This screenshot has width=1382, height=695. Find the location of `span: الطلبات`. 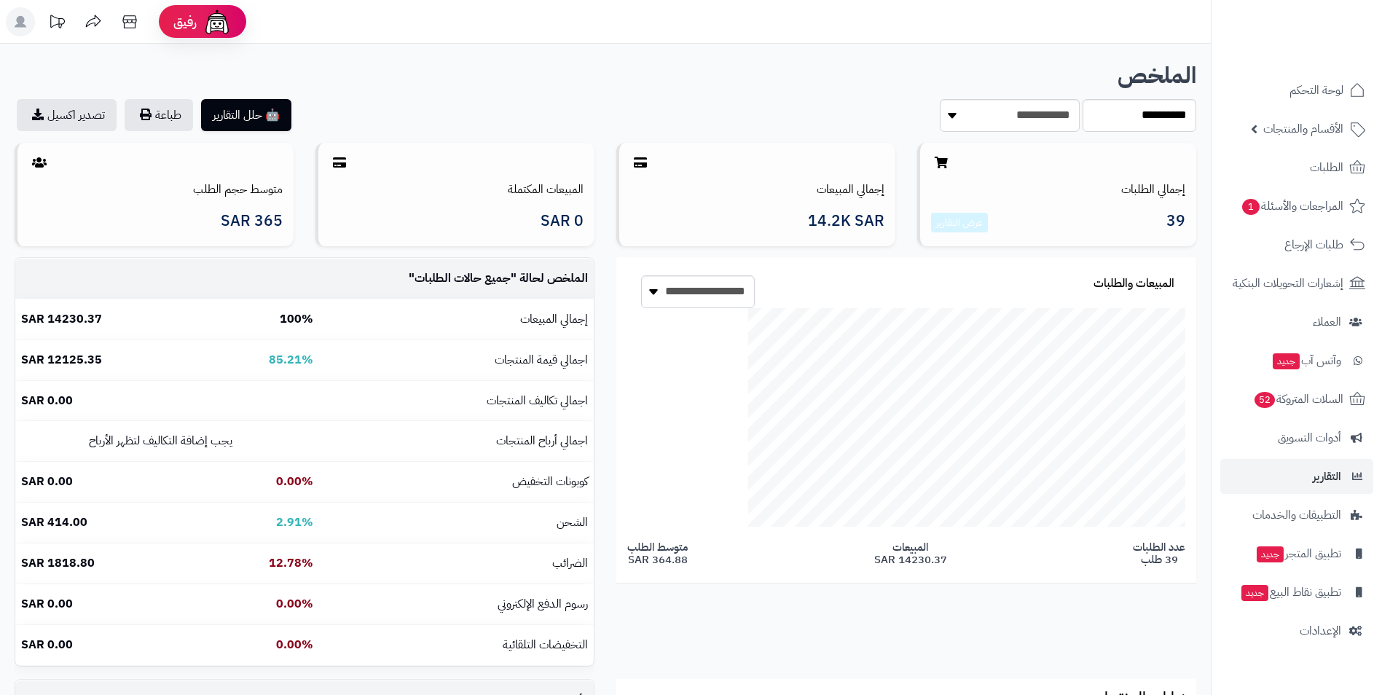

span: الطلبات is located at coordinates (1326, 168).